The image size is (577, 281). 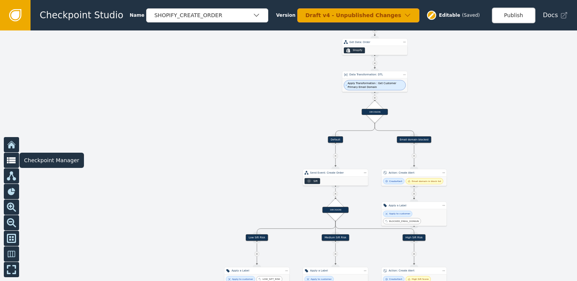 I want to click on div: BLOCKED_EMAIL_DOMAIN, so click(x=404, y=221).